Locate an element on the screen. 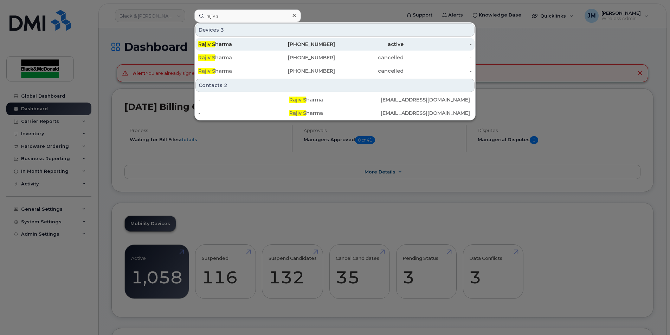 The height and width of the screenshot is (335, 670). div: active is located at coordinates (369, 44).